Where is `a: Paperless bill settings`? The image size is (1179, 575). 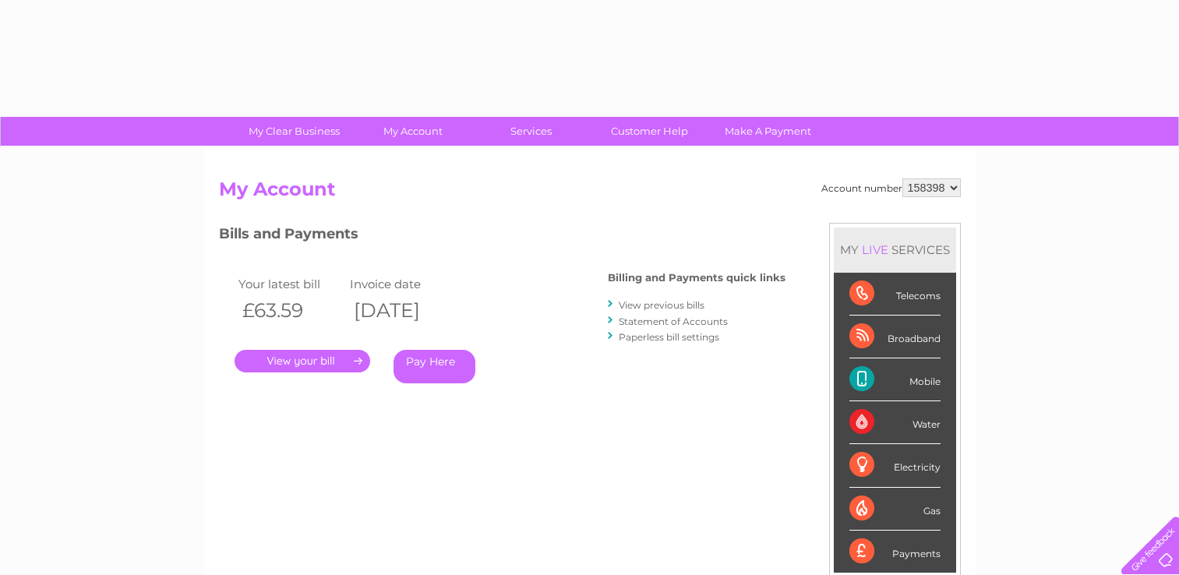
a: Paperless bill settings is located at coordinates (669, 337).